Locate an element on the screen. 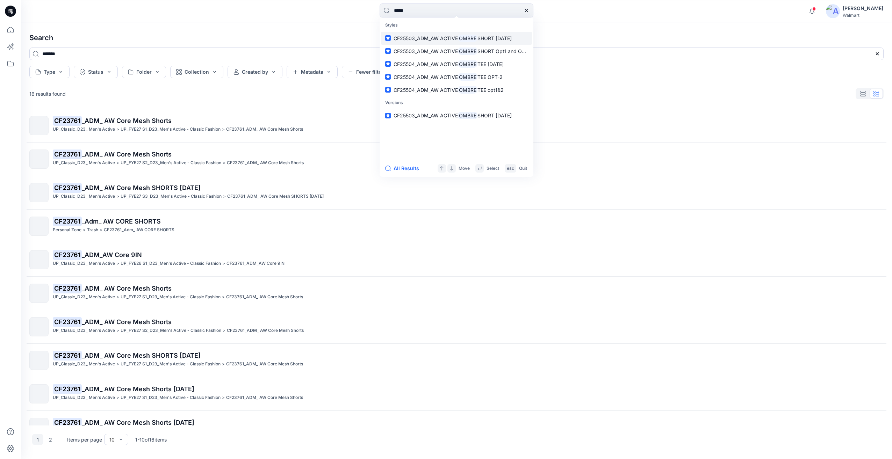 This screenshot has height=459, width=892. button: Status is located at coordinates (96, 72).